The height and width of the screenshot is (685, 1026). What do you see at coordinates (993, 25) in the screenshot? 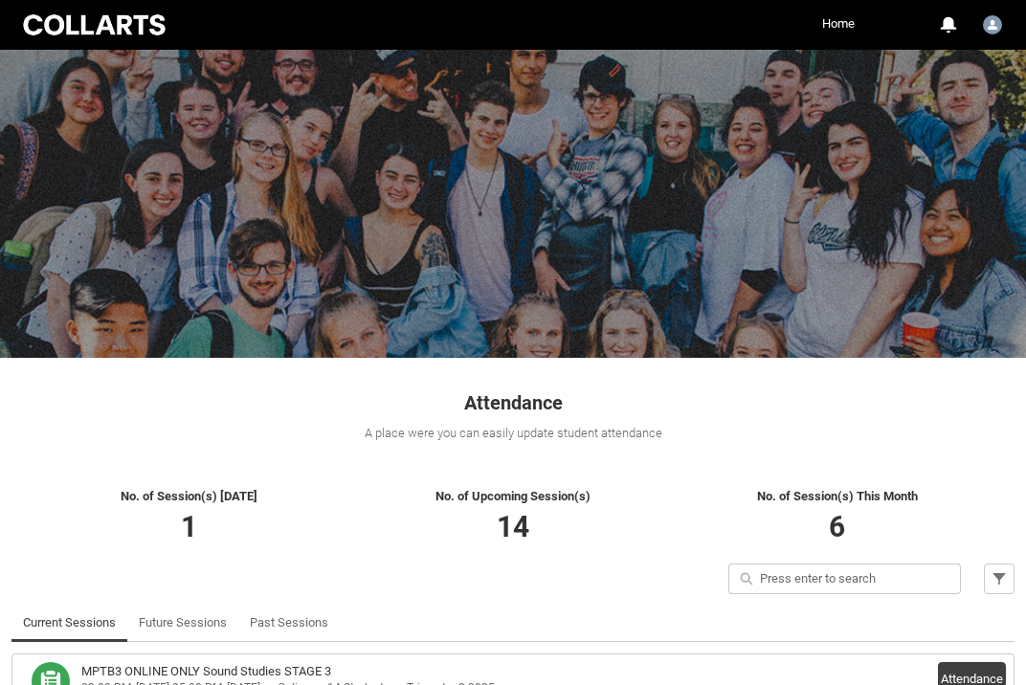
I see `img: Faculty.mhewes` at bounding box center [993, 25].